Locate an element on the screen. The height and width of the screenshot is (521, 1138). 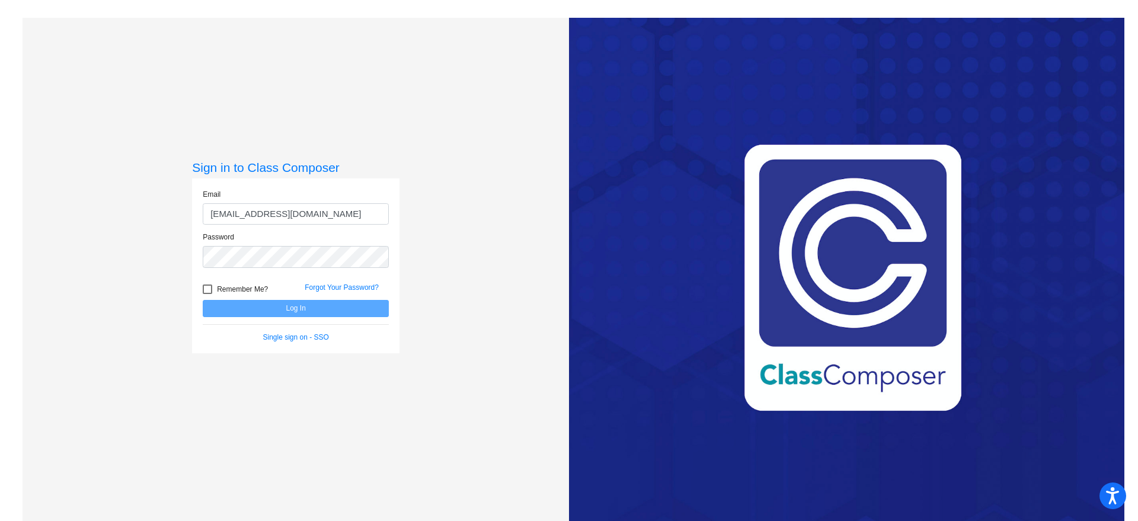
a: Single sign on - SSO is located at coordinates (296, 337).